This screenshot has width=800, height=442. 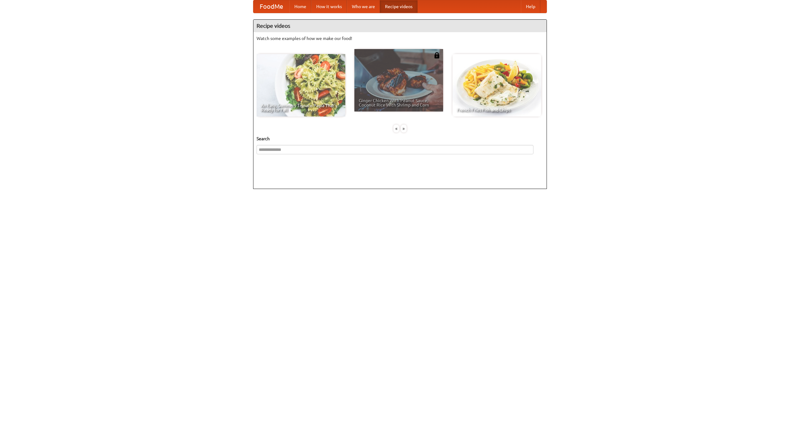 What do you see at coordinates (437, 55) in the screenshot?
I see `img: 483408.png` at bounding box center [437, 55].